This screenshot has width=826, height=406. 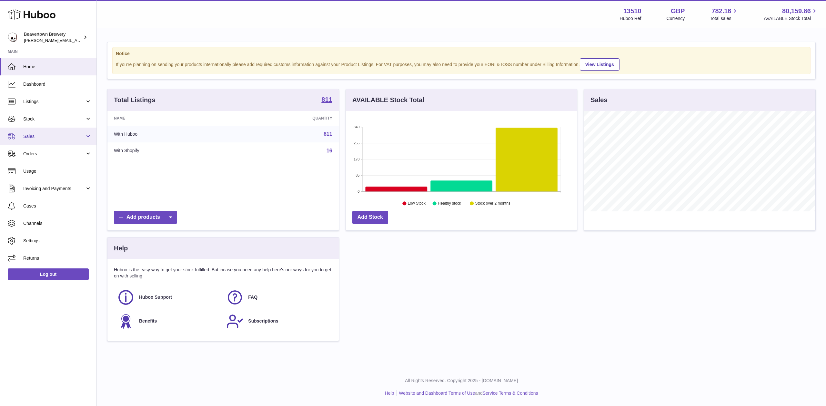 What do you see at coordinates (790, 14) in the screenshot?
I see `a: 80,159.86 AVAILABLE Stock Total` at bounding box center [790, 14].